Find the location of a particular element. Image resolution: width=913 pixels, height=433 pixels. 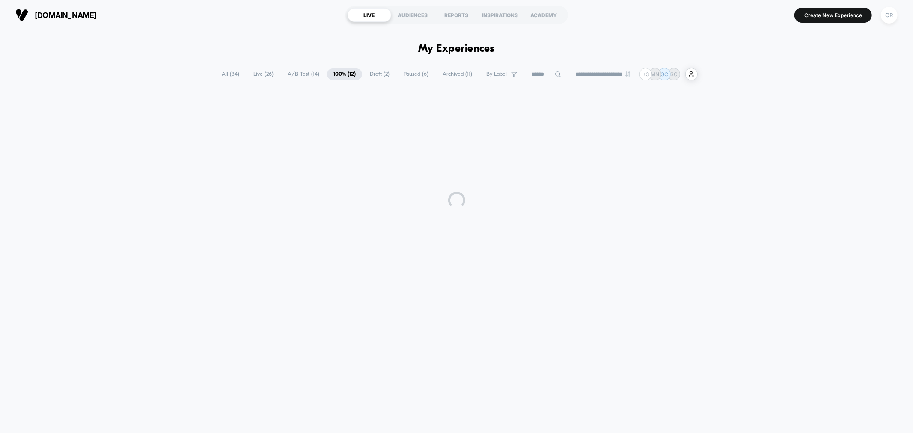

span: Archived ( 11 ) is located at coordinates (457, 74).